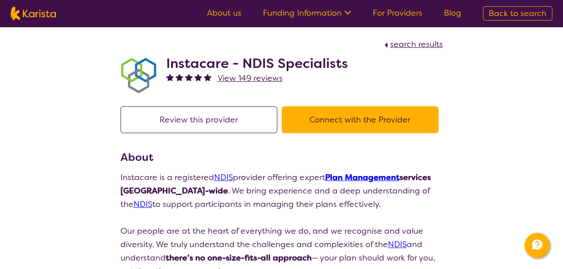 This screenshot has height=269, width=563. What do you see at coordinates (201, 120) in the screenshot?
I see `a: Review this provider` at bounding box center [201, 120].